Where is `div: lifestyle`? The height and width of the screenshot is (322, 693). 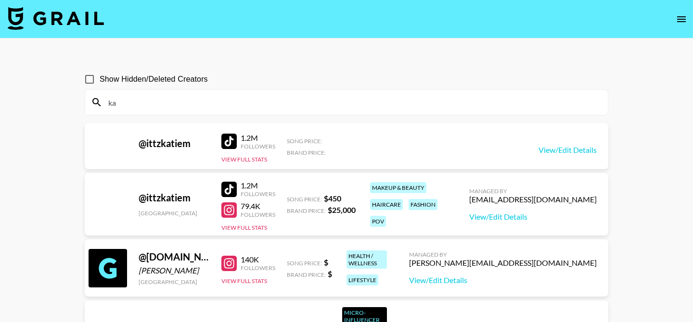
div: lifestyle is located at coordinates (362, 280).